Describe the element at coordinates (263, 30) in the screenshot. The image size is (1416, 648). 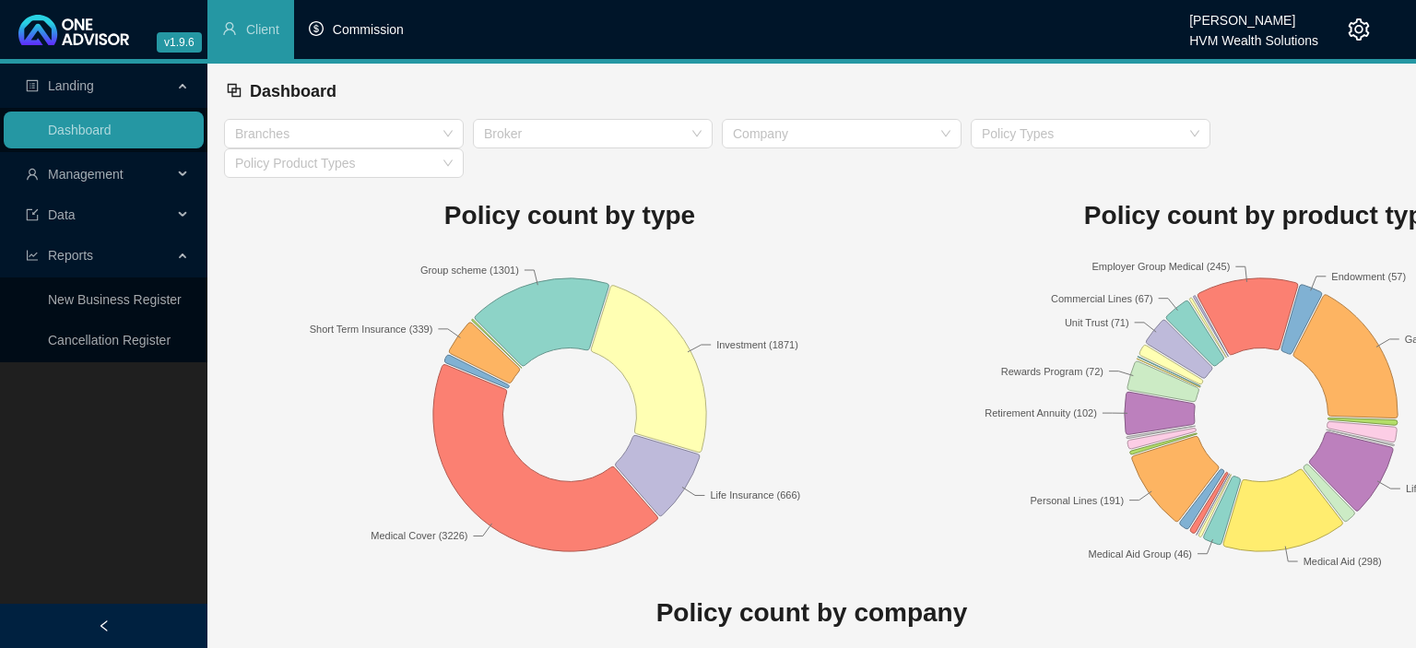
I see `span: Client` at that location.